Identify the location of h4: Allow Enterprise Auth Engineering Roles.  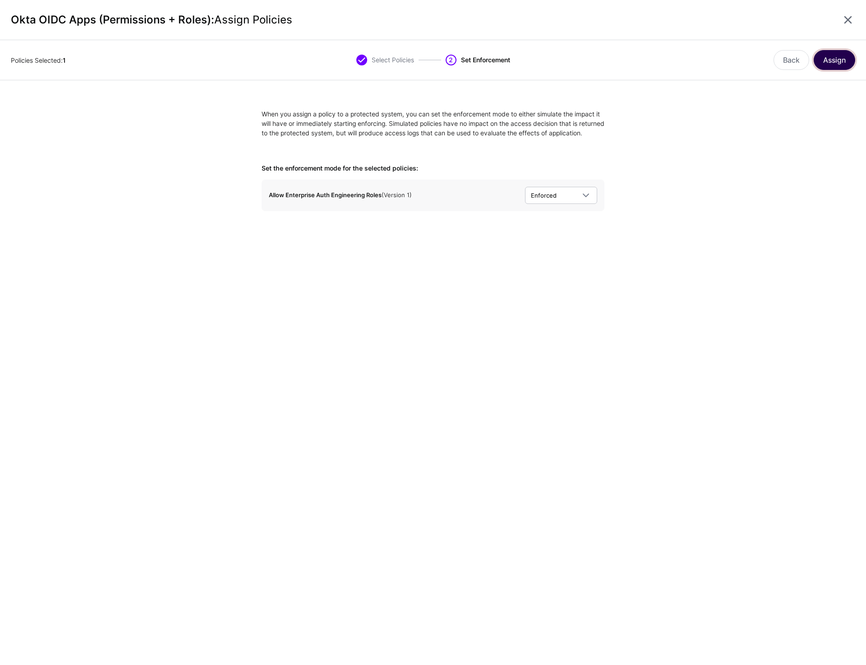
(391, 195).